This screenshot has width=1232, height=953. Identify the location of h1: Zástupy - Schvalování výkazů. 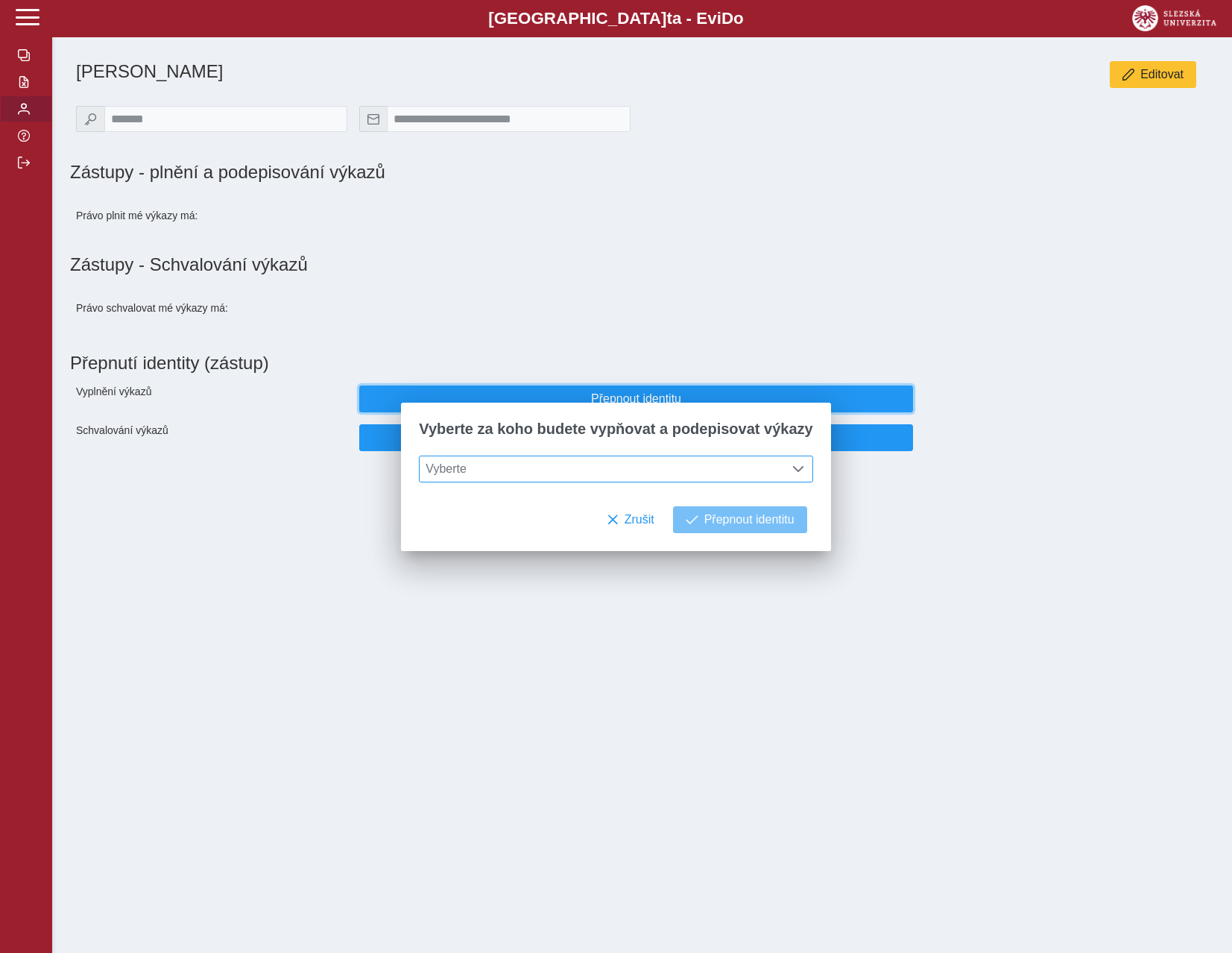
(641, 264).